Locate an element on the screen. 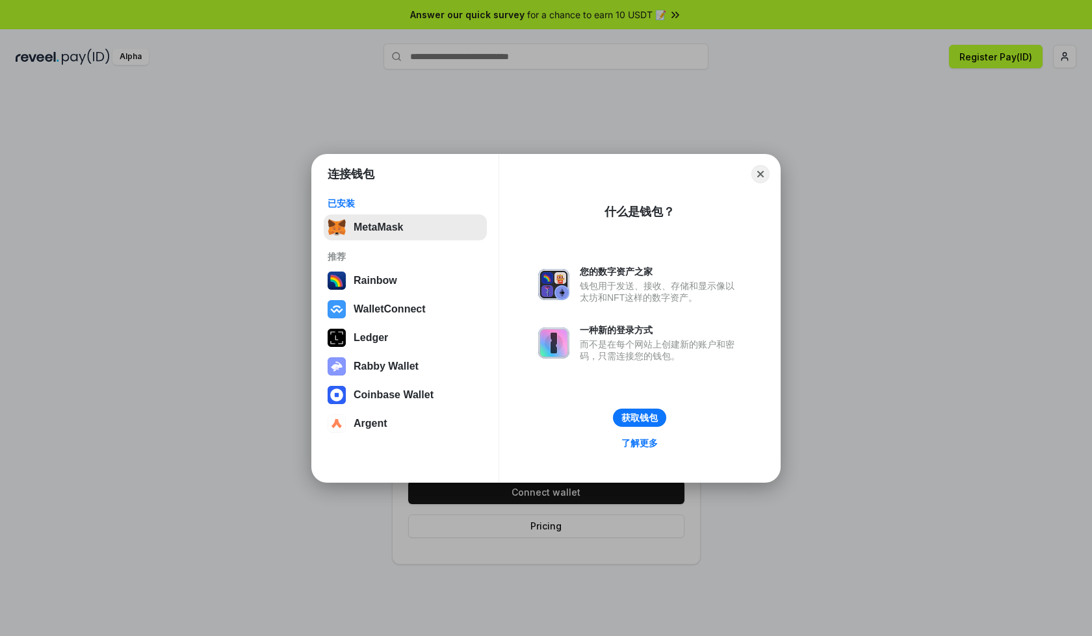 The height and width of the screenshot is (636, 1092). button: Close is located at coordinates (760, 174).